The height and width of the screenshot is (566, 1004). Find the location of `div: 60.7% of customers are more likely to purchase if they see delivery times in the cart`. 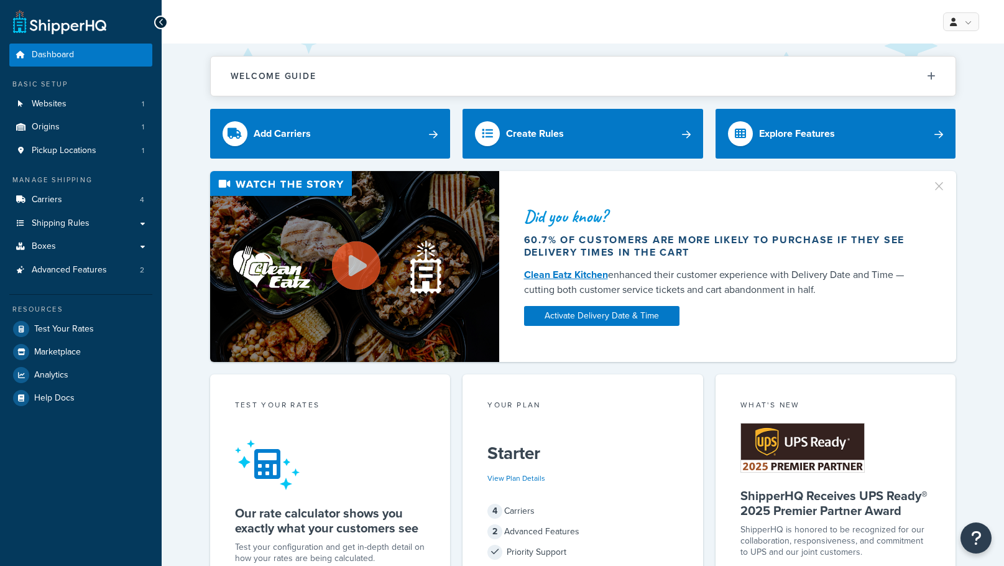

div: 60.7% of customers are more likely to purchase if they see delivery times in the cart is located at coordinates (720, 246).